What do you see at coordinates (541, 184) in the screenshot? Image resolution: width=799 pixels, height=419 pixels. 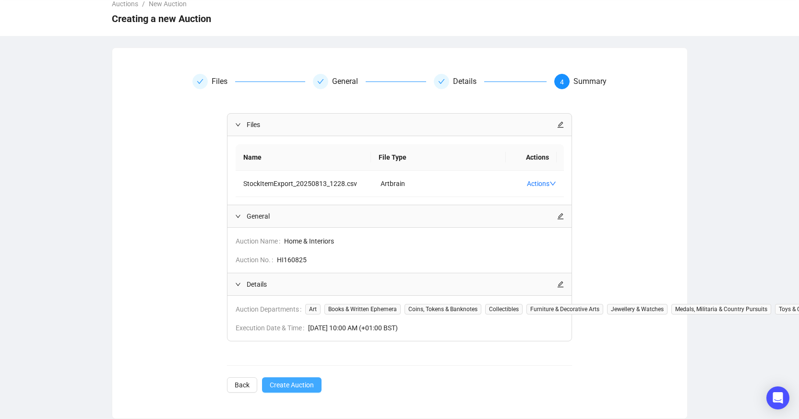 I see `a: Actions` at bounding box center [541, 184].